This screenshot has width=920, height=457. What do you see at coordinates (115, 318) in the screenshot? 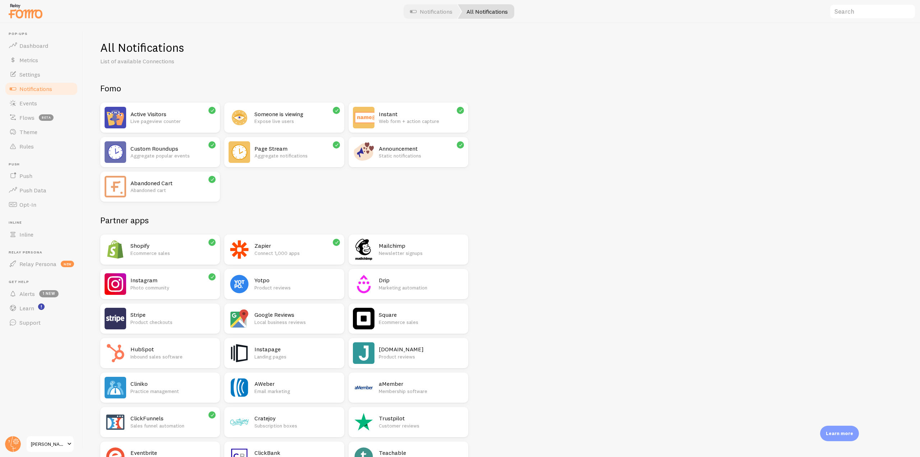
I see `img: Stripe` at bounding box center [115, 318].